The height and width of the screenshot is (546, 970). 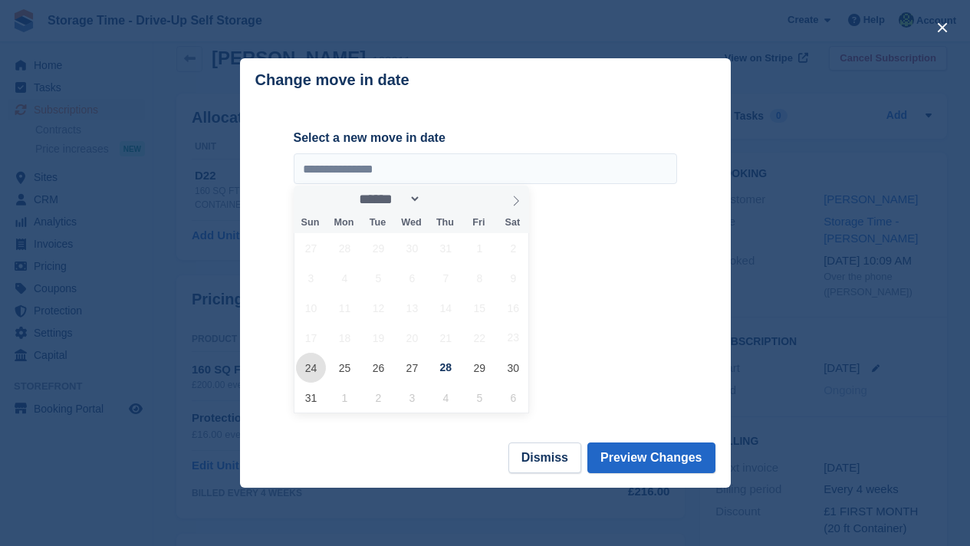 I want to click on span: August 9, 2025, so click(x=513, y=277).